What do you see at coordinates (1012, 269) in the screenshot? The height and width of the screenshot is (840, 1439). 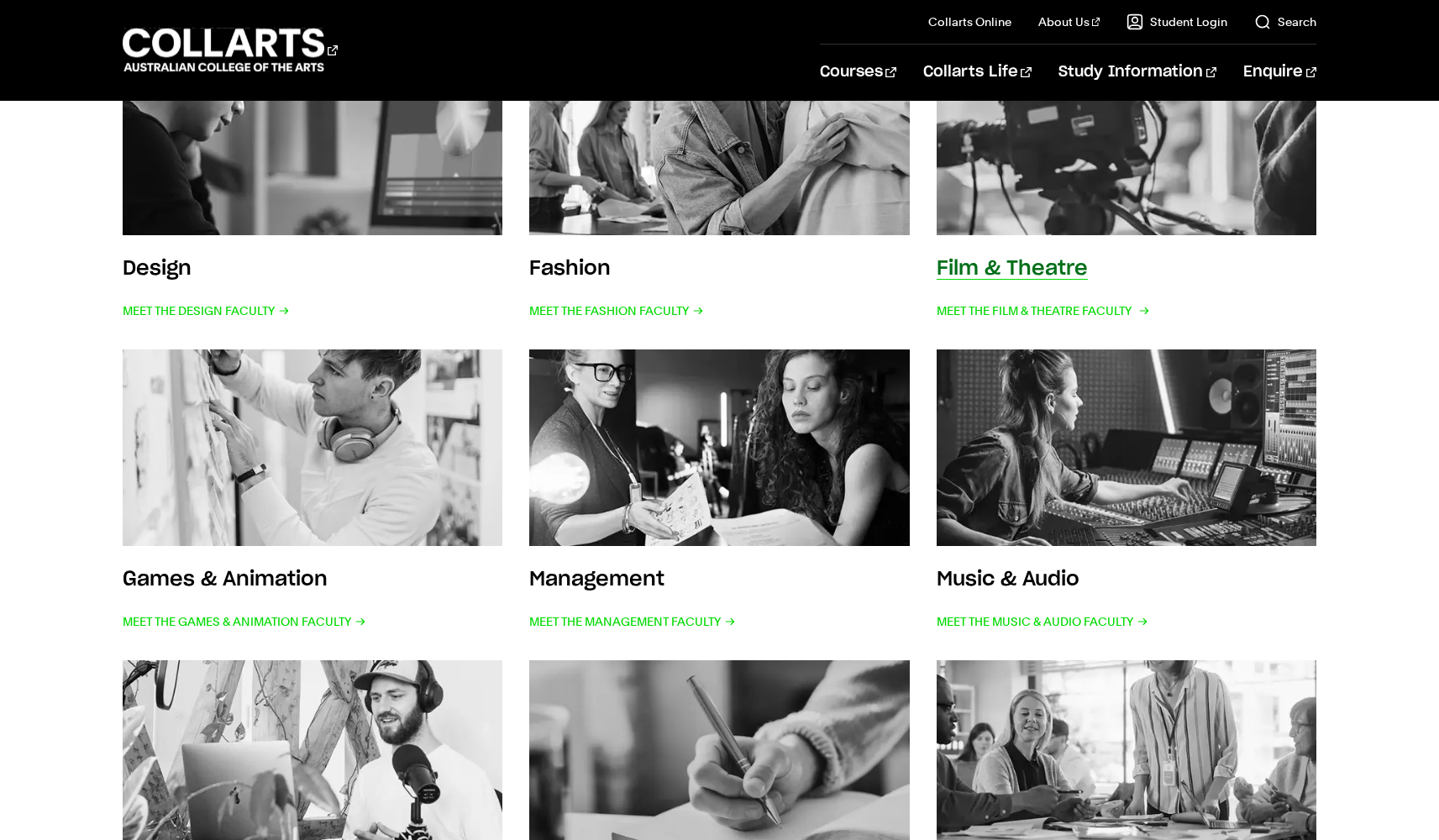 I see `h3: Film & Theatre` at bounding box center [1012, 269].